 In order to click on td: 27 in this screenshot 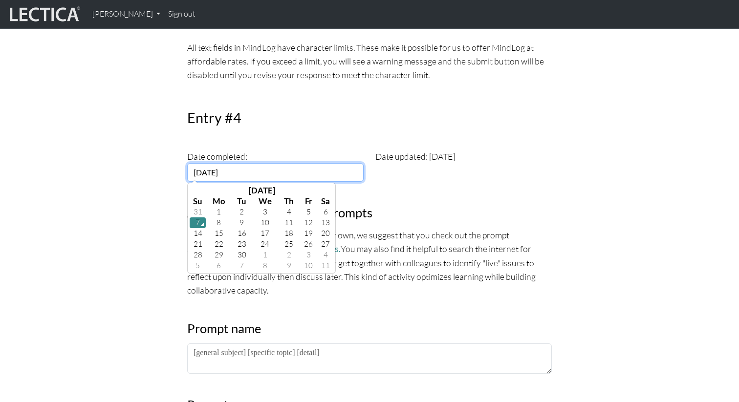, I will do `click(326, 244)`.